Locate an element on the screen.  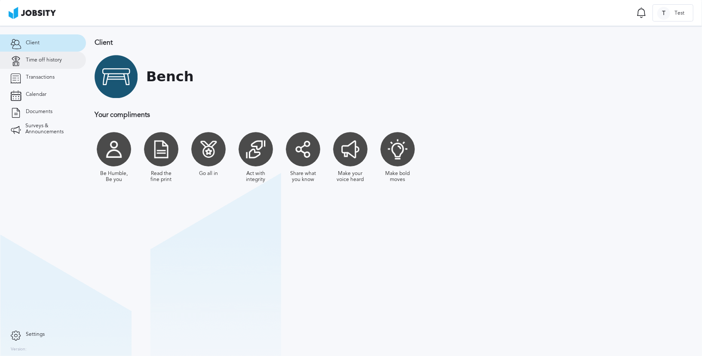
span: Time off history is located at coordinates (44, 60).